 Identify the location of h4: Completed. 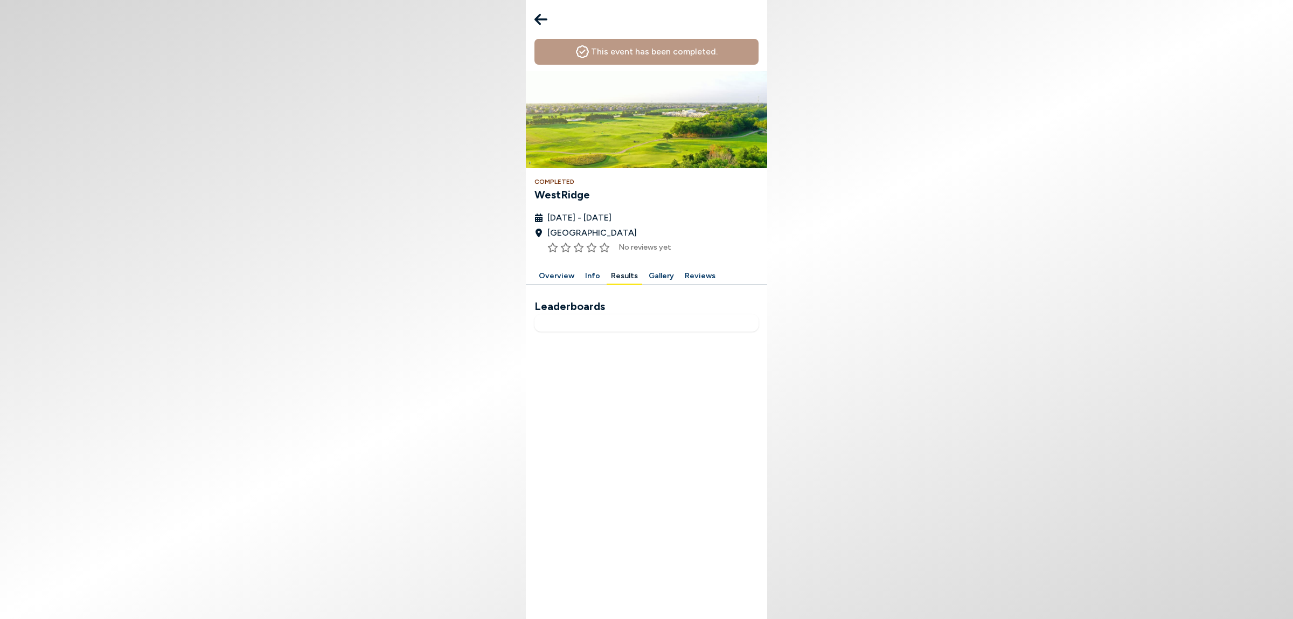
(647, 182).